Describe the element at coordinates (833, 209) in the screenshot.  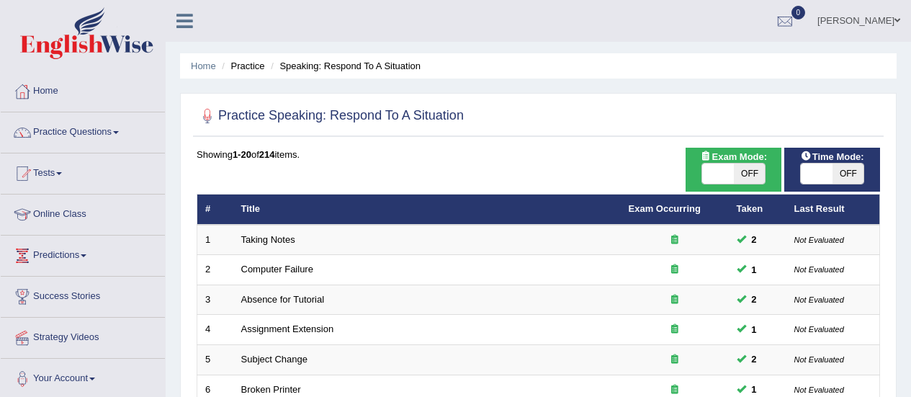
I see `th: Last Result` at that location.